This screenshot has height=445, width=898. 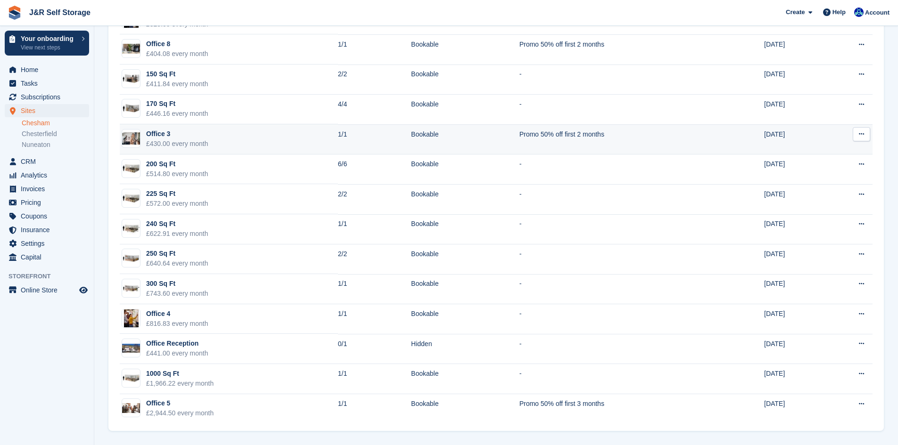 What do you see at coordinates (180, 384) in the screenshot?
I see `div: £1,966.22 every month` at bounding box center [180, 384].